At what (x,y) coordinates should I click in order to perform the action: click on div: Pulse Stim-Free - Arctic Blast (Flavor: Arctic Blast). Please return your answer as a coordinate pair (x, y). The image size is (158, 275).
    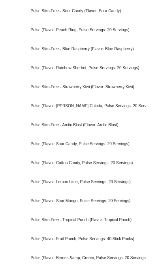
    Looking at the image, I should click on (85, 125).